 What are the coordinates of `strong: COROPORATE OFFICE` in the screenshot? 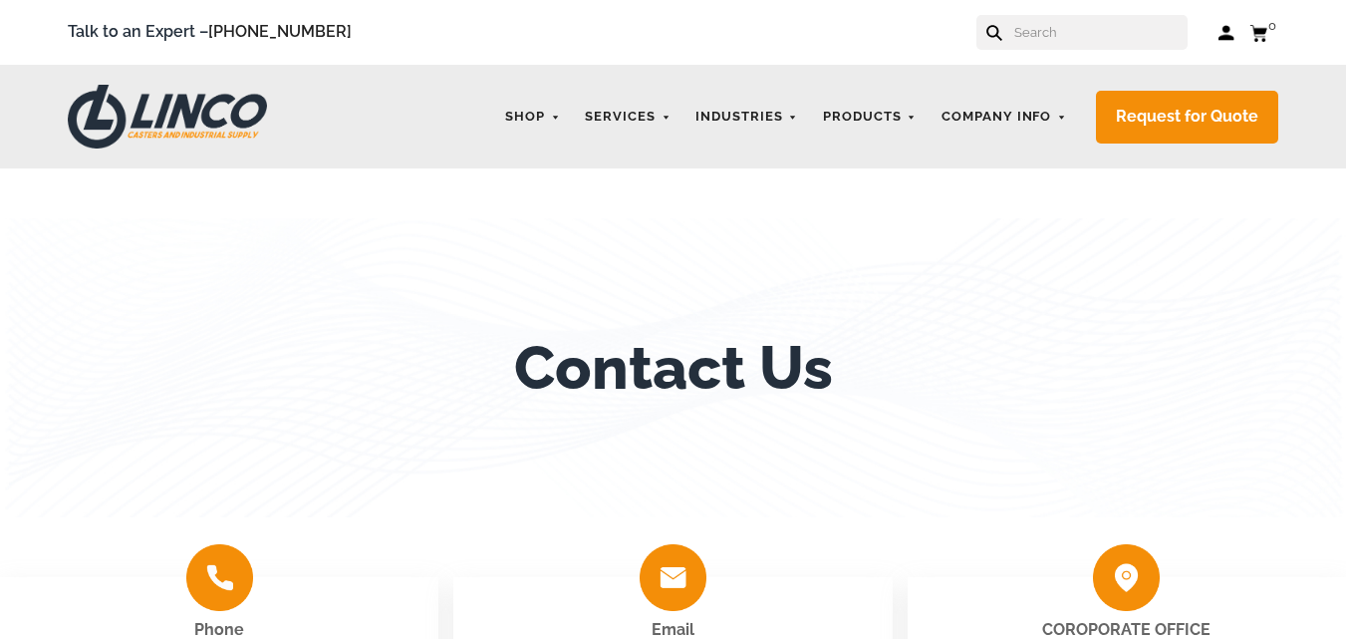 It's located at (1126, 629).